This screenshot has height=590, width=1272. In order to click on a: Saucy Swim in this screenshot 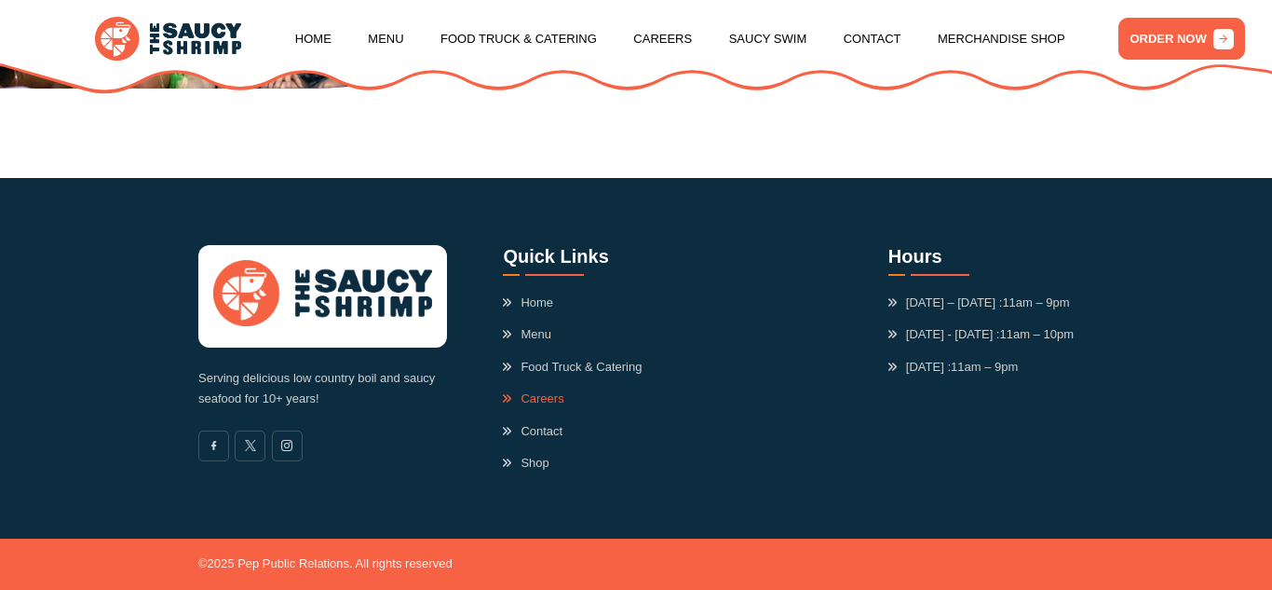, I will do `click(768, 39)`.